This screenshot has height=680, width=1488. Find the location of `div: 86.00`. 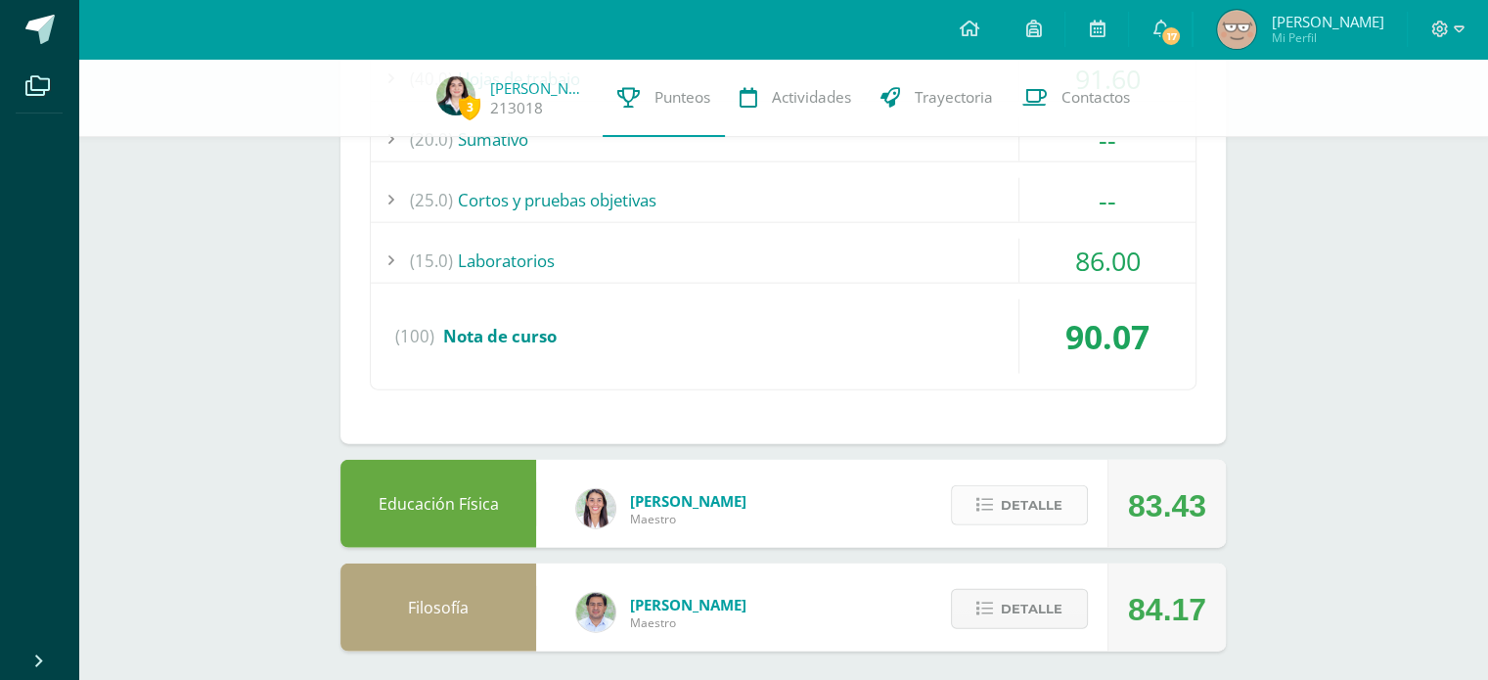

div: 86.00 is located at coordinates (1108, 260).